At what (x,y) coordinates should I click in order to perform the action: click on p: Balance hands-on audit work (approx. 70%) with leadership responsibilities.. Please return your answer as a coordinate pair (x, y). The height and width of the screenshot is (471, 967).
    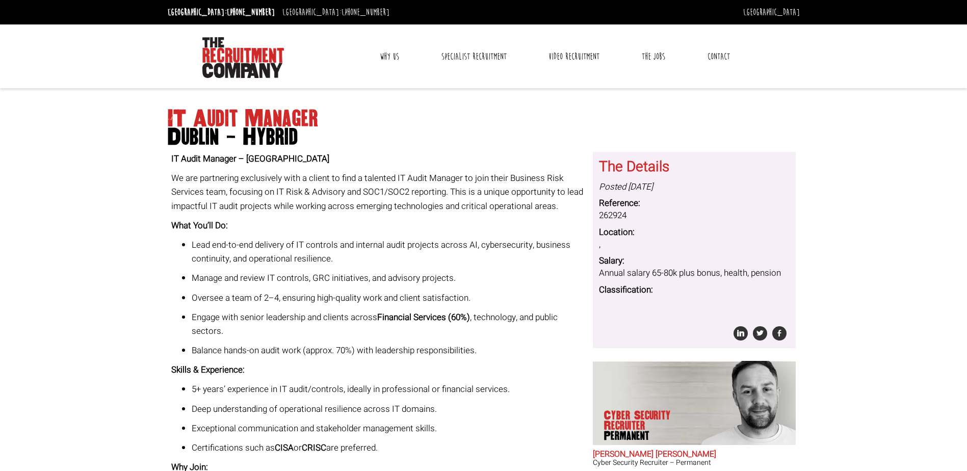
    Looking at the image, I should click on (389, 350).